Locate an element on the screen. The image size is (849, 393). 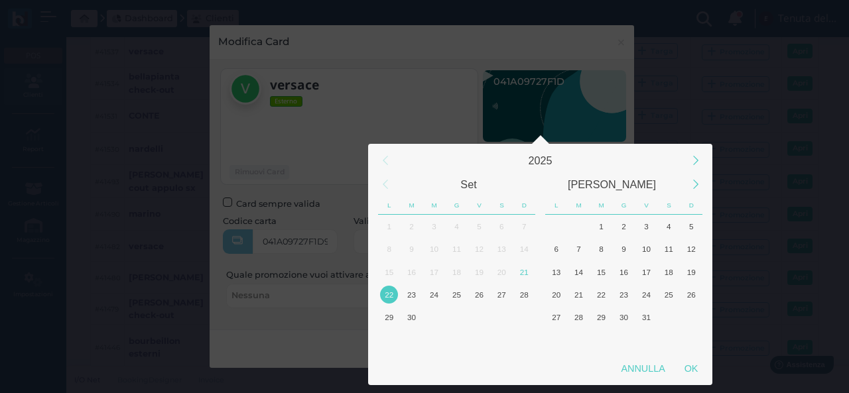
div: Venerdì is located at coordinates (480, 206).